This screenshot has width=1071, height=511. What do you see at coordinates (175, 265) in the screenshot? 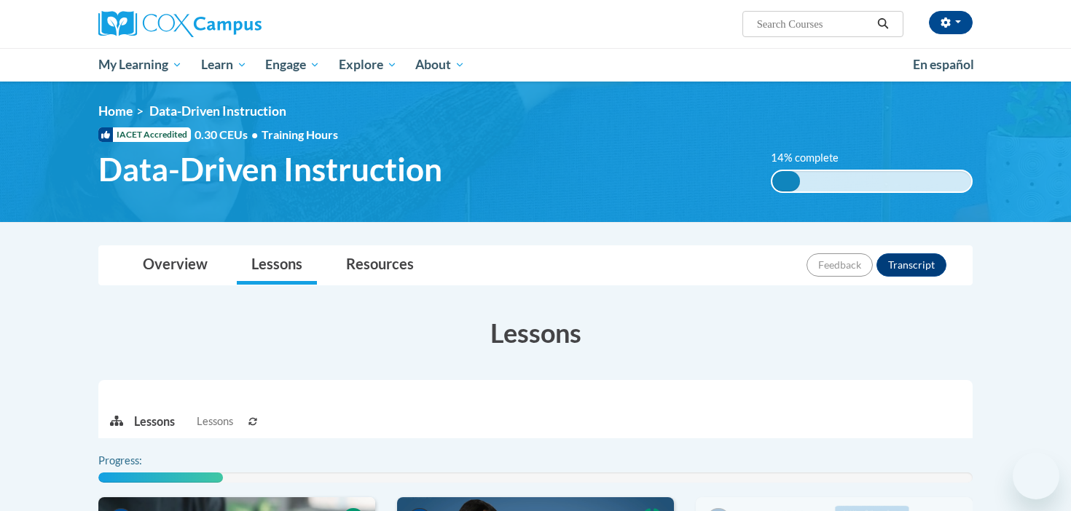
I see `a: Overview` at bounding box center [175, 265].